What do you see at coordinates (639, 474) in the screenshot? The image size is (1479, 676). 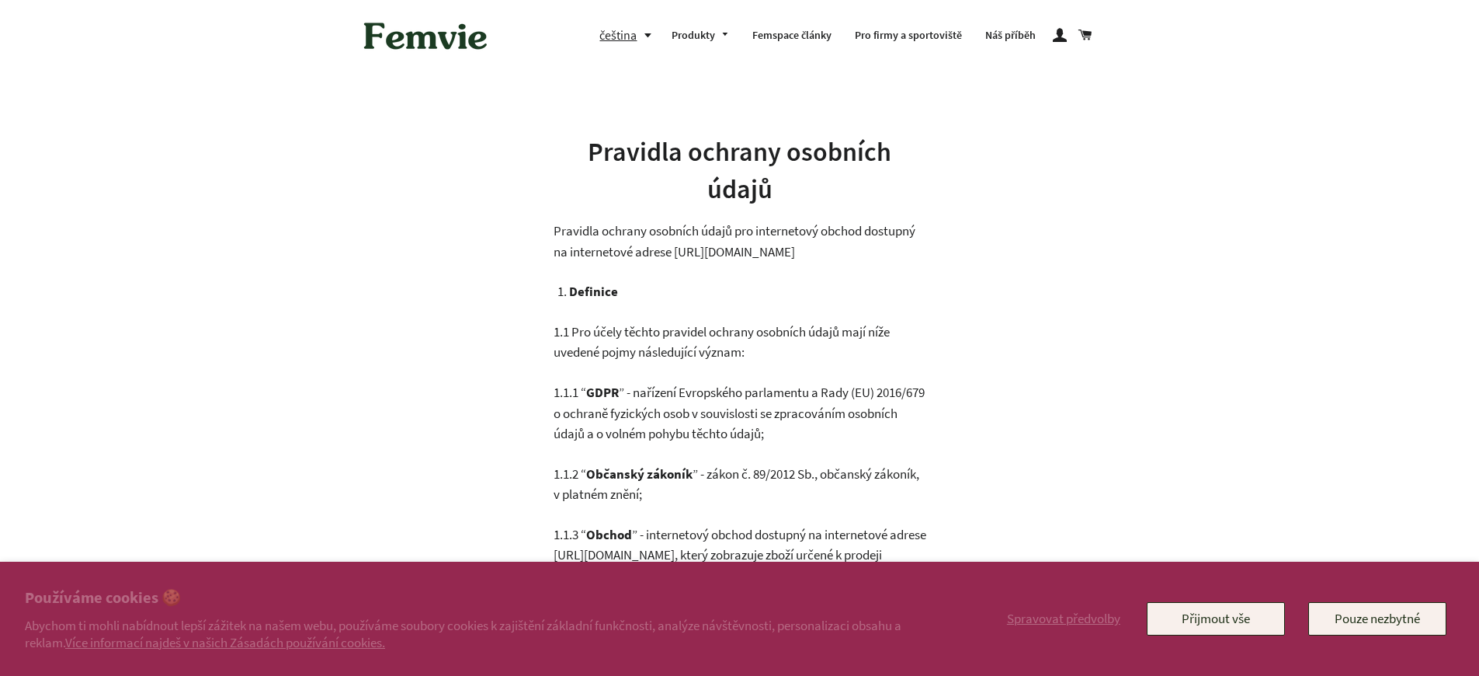 I see `b: Občanský zákoník` at bounding box center [639, 474].